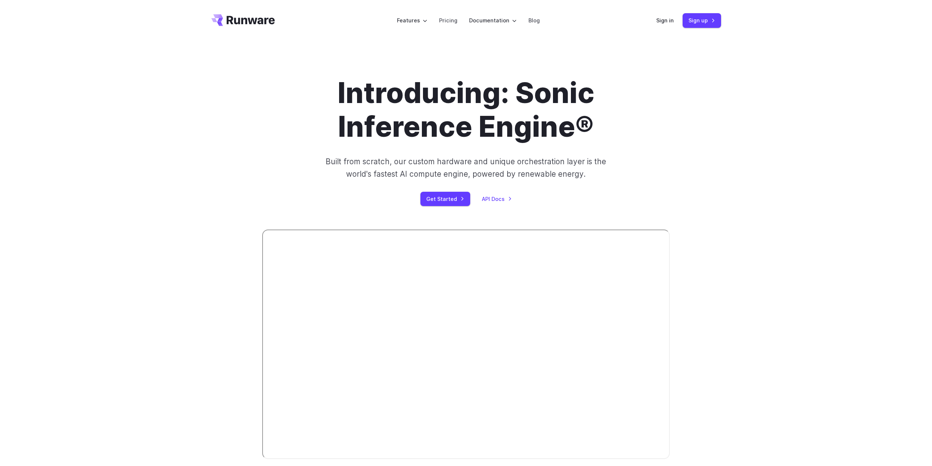 This screenshot has width=932, height=466. I want to click on a: Sign in, so click(665, 20).